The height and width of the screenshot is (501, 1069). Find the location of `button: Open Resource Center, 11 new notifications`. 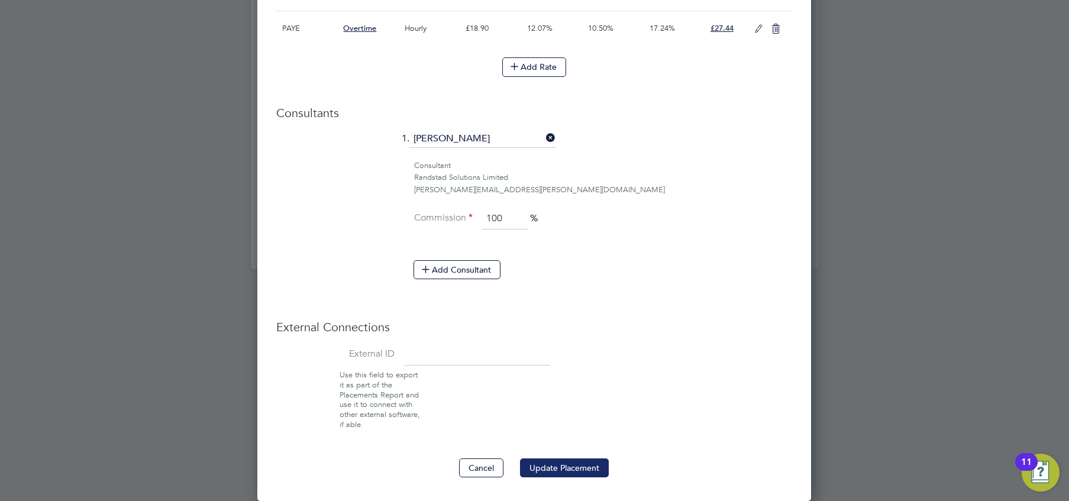

button: Open Resource Center, 11 new notifications is located at coordinates (1041, 473).